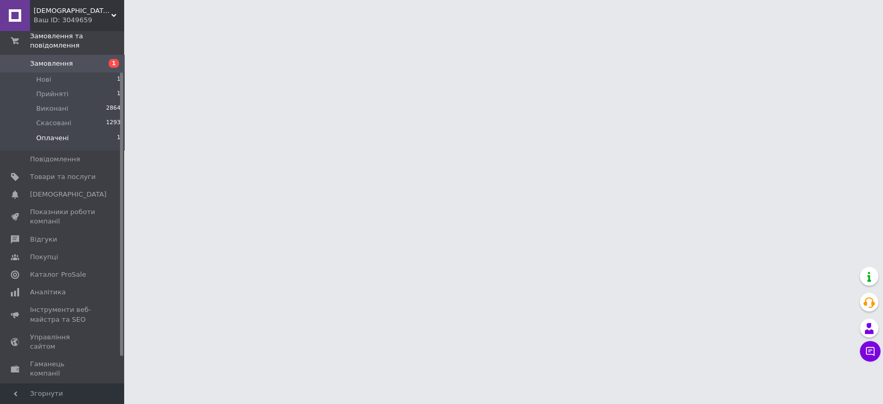 This screenshot has height=404, width=883. Describe the element at coordinates (870, 351) in the screenshot. I see `button: Чат з покупцем` at that location.